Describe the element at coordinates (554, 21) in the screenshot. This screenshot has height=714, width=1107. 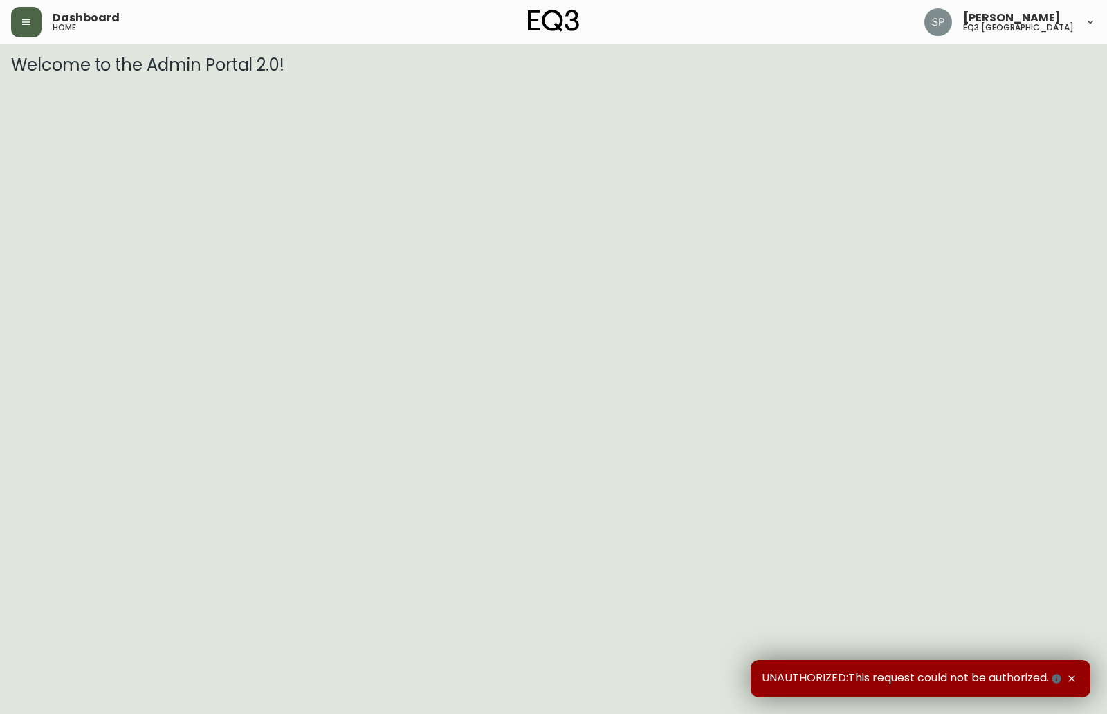
I see `img: logo` at that location.